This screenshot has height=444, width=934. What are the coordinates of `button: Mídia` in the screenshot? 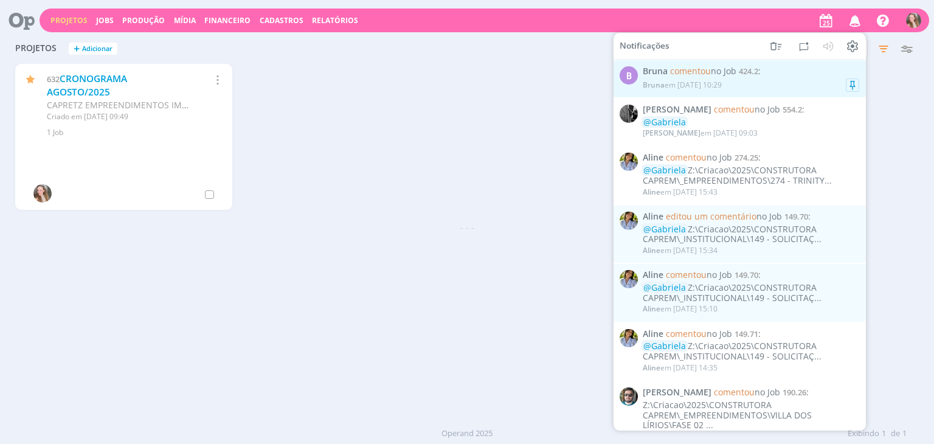 It's located at (185, 21).